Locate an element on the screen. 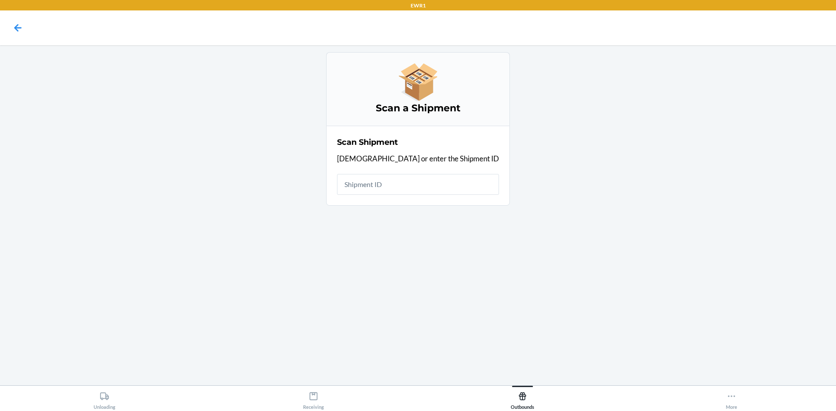 The image size is (836, 411). p: EWR1 is located at coordinates (418, 6).